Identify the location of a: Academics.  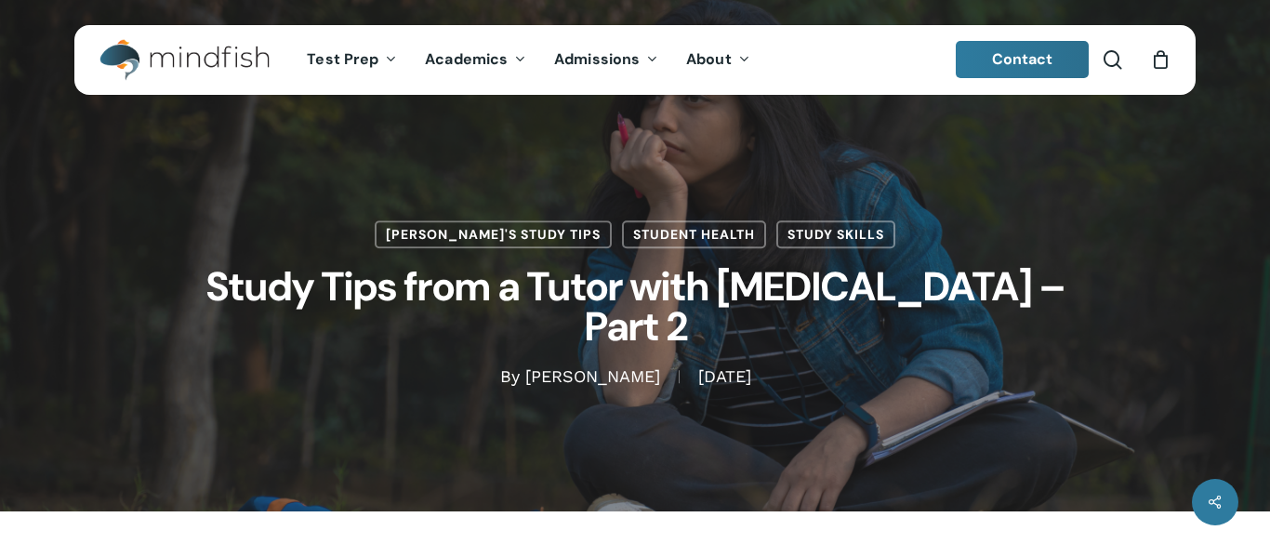
(475, 60).